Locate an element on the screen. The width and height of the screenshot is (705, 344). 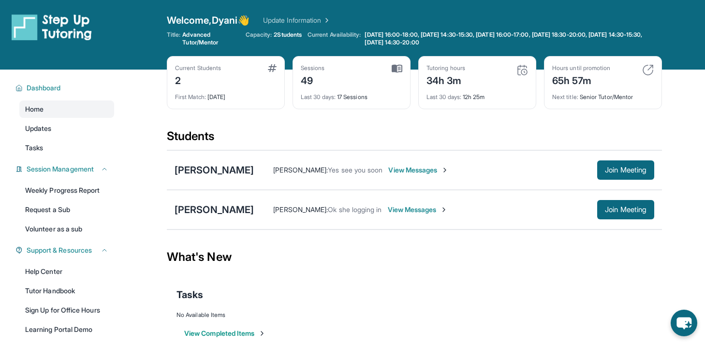
a: Tasks is located at coordinates (67, 148).